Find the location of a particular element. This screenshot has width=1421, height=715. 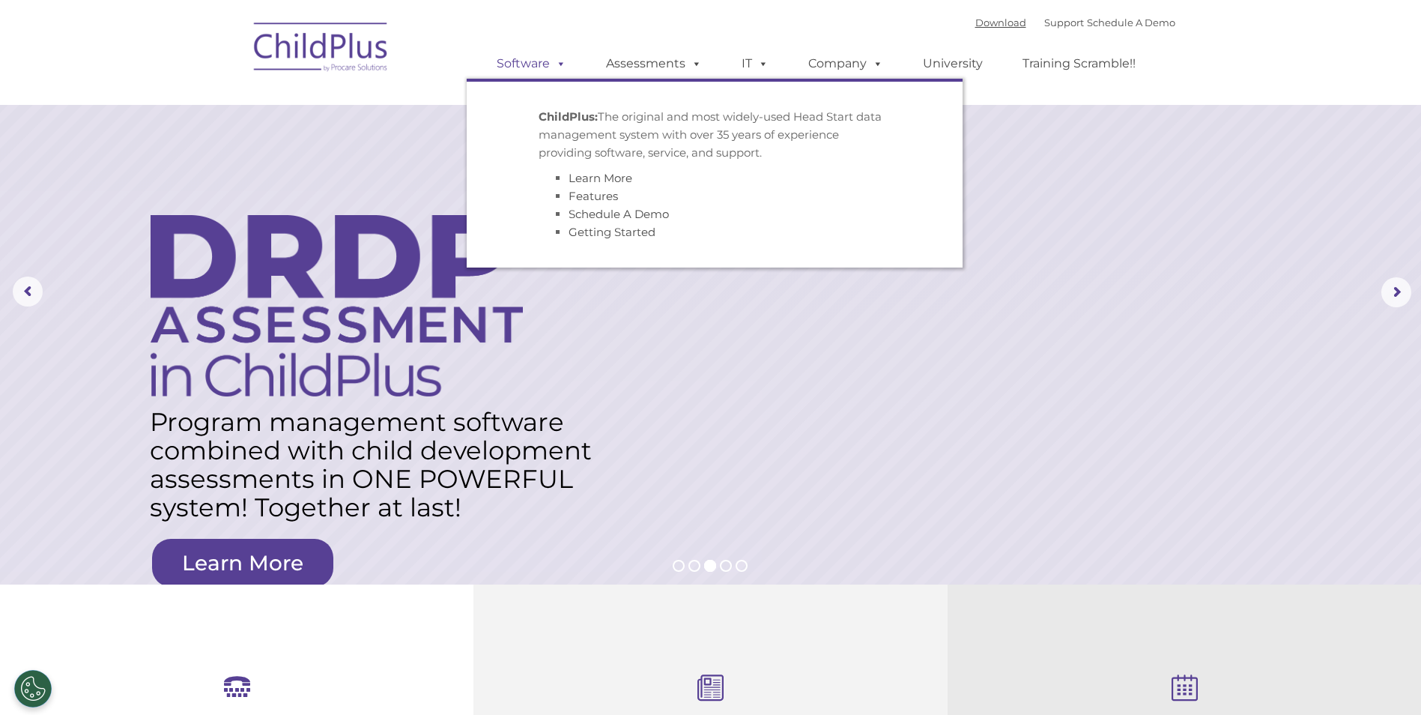

img: DRDP Assessment in ChildPlus is located at coordinates (336, 305).